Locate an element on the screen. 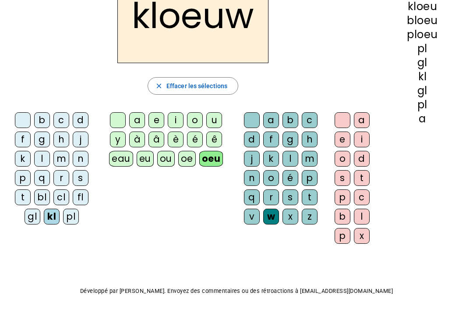  div: eau is located at coordinates (121, 159).